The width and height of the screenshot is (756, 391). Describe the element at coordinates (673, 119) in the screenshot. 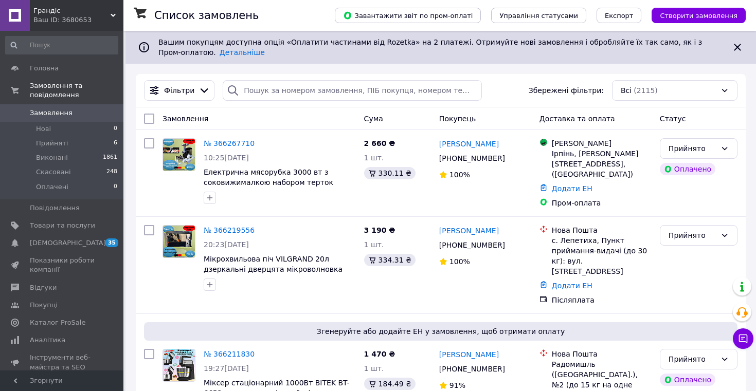

I see `span: Статус` at that location.